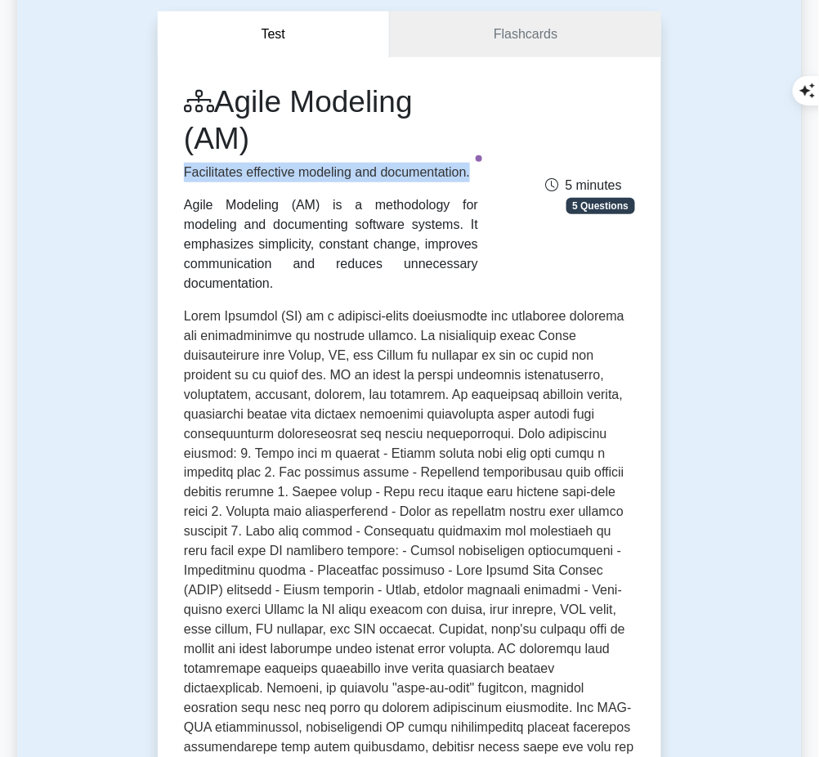 This screenshot has height=757, width=819. Describe the element at coordinates (525, 34) in the screenshot. I see `a: Flashcards` at that location.